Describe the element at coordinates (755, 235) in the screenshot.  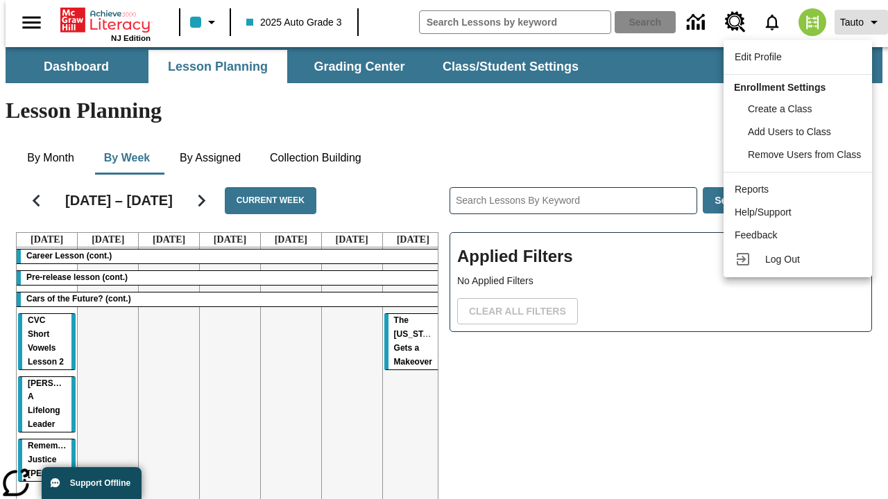
I see `span: Feedback` at that location.